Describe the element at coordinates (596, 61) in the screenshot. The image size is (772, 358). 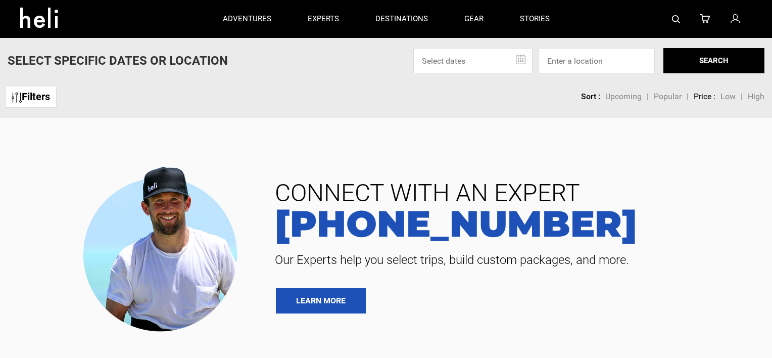
I see `input: Enter a location` at that location.